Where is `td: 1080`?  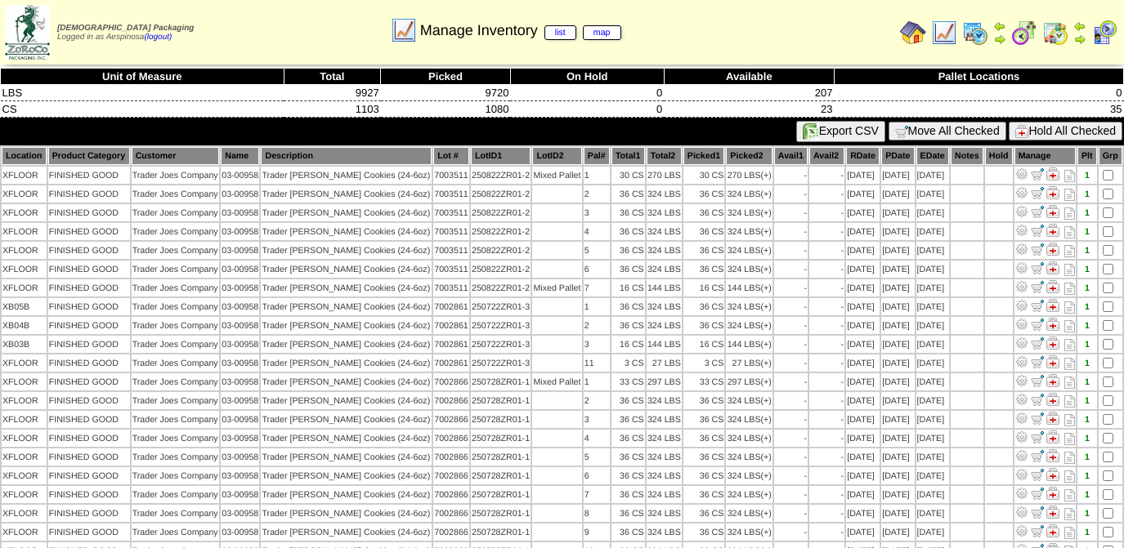
td: 1080 is located at coordinates (445, 110).